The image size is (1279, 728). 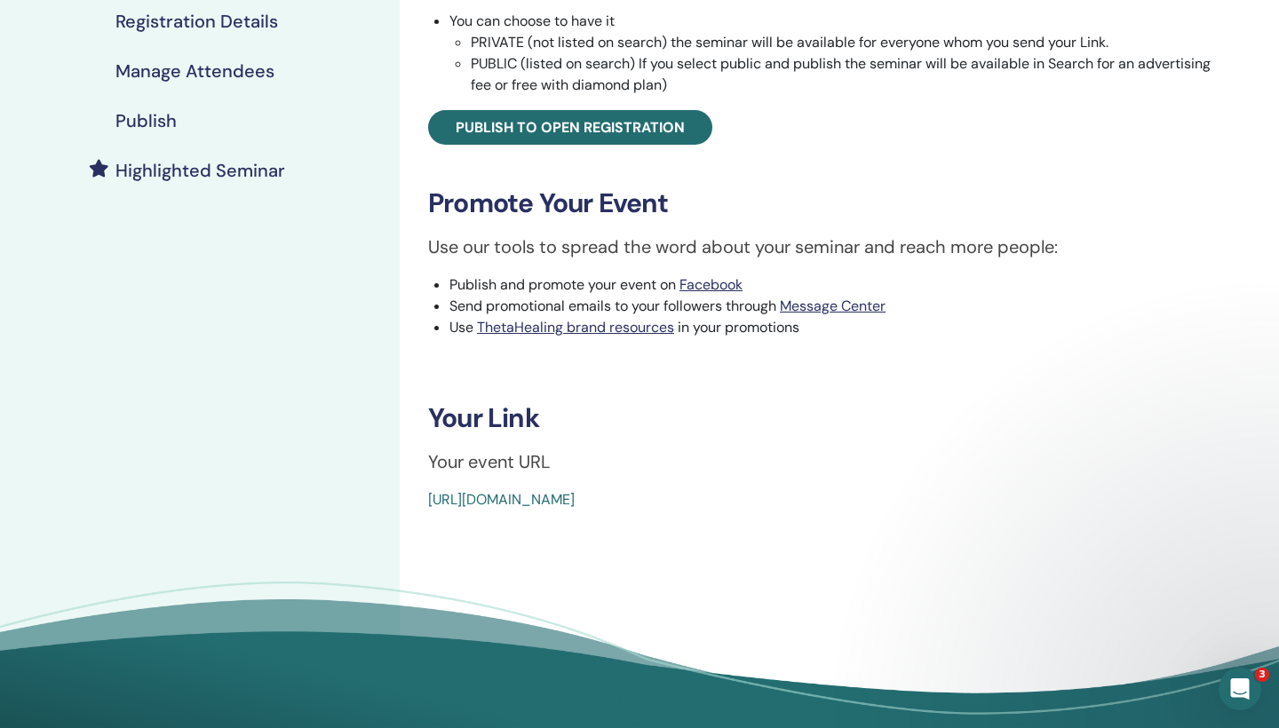 What do you see at coordinates (836, 328) in the screenshot?
I see `li: Use in your promotions` at bounding box center [836, 328].